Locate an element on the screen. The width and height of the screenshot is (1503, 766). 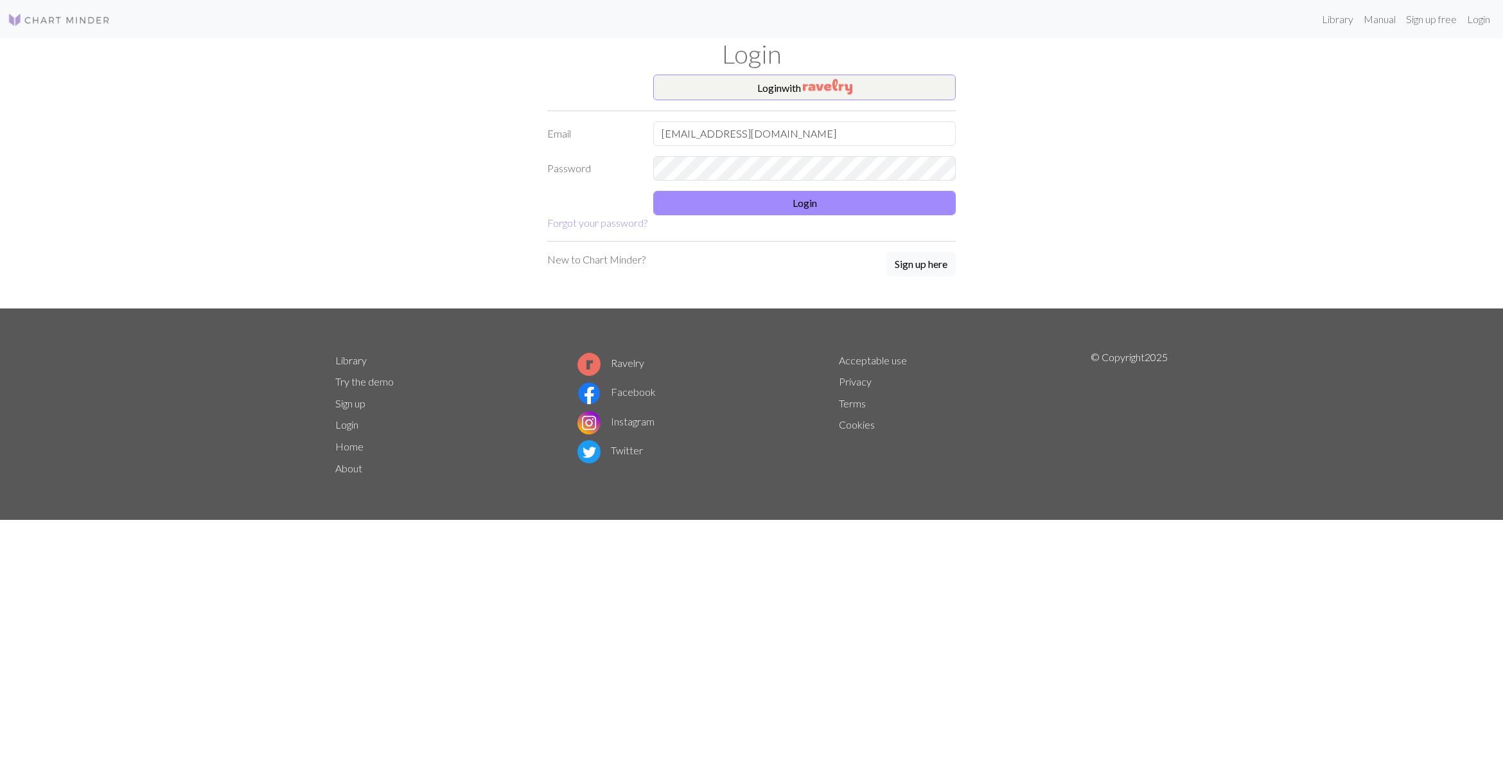
a: Facebook is located at coordinates (617, 391).